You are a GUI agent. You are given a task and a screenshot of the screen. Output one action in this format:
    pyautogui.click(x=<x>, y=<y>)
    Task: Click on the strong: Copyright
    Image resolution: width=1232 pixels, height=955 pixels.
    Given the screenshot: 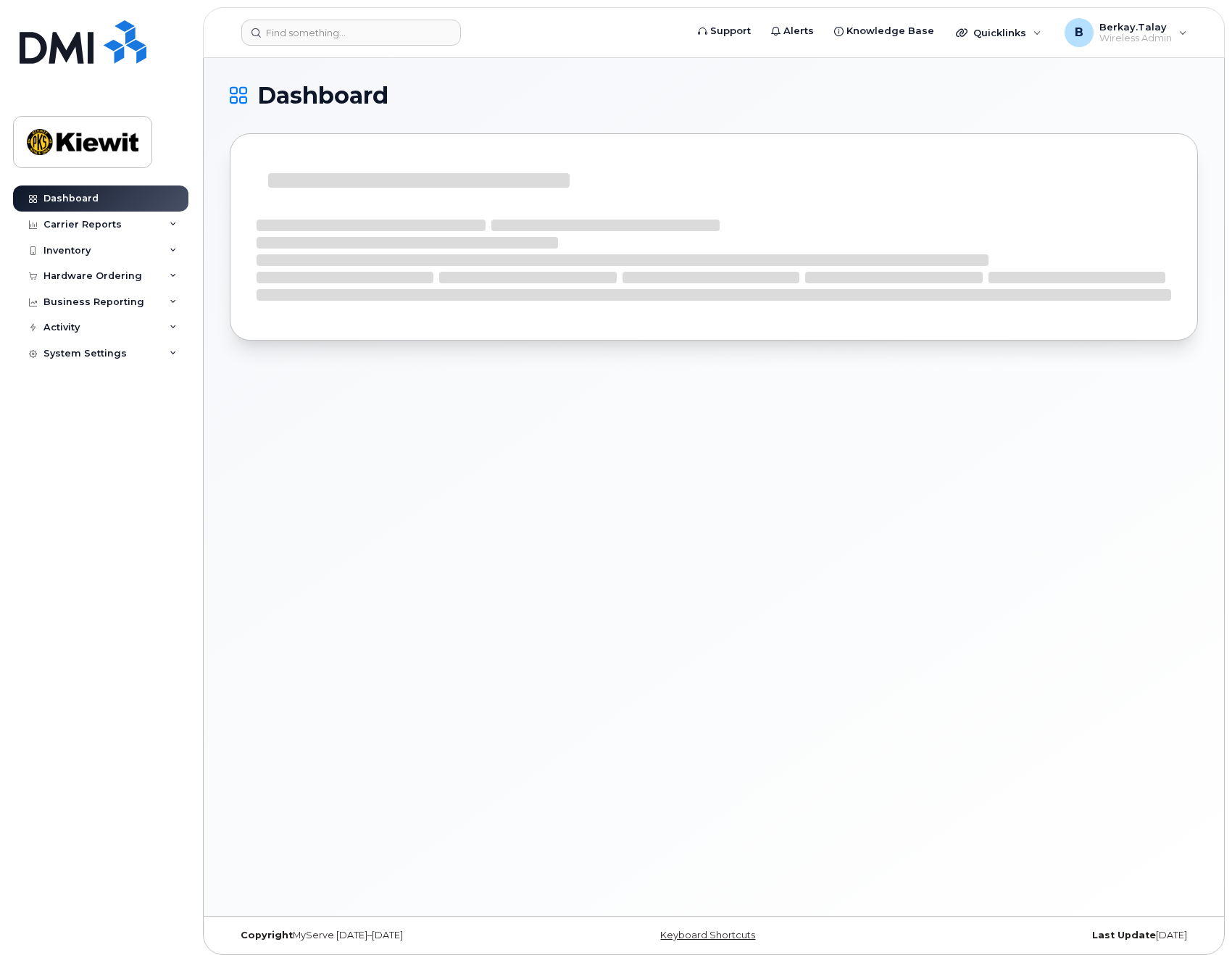 What is the action you would take?
    pyautogui.click(x=267, y=934)
    